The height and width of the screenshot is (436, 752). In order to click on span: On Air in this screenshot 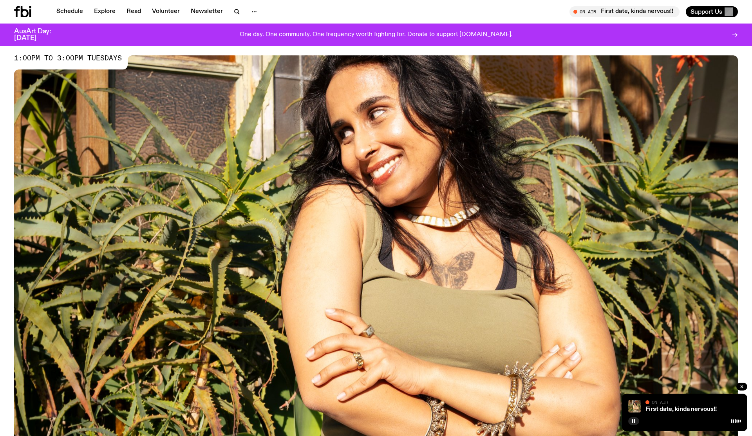, I will do `click(660, 402)`.